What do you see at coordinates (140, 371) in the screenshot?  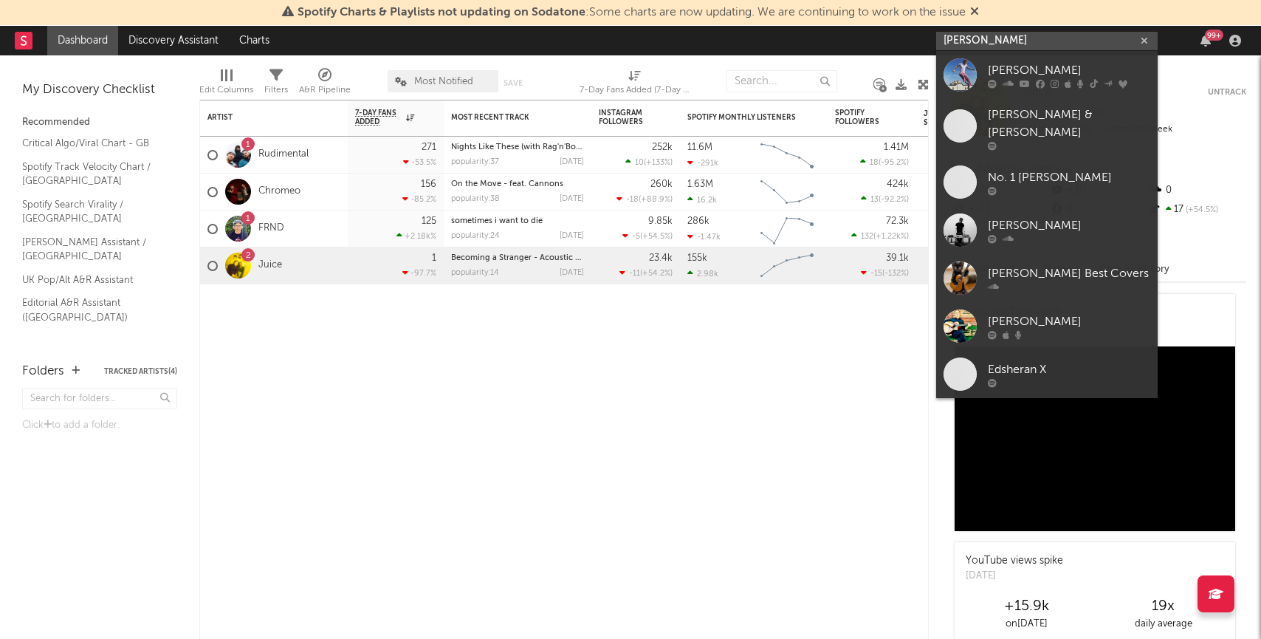 I see `button: Tracked Artists(4)` at bounding box center [140, 371].